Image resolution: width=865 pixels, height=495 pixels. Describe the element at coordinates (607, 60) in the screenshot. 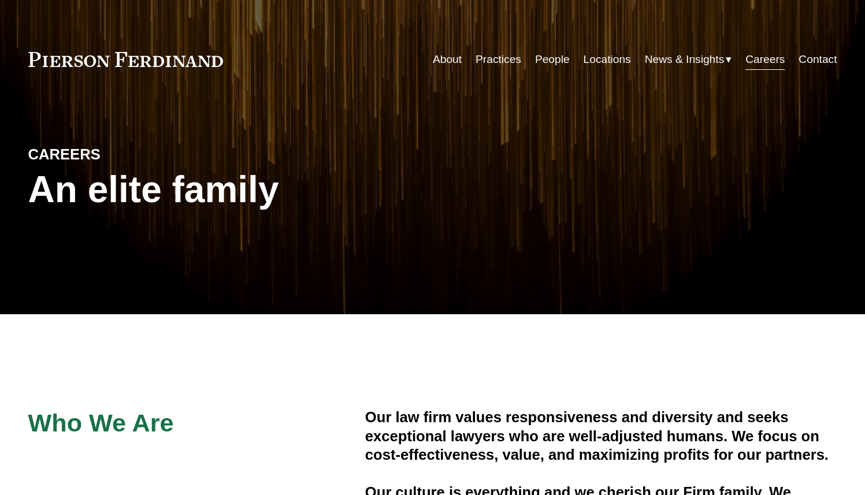

I see `a: Locations` at that location.